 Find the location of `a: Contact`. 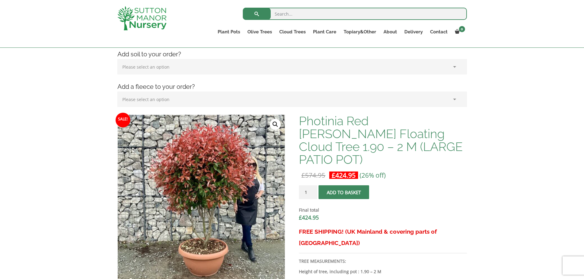

a: Contact is located at coordinates (439, 32).